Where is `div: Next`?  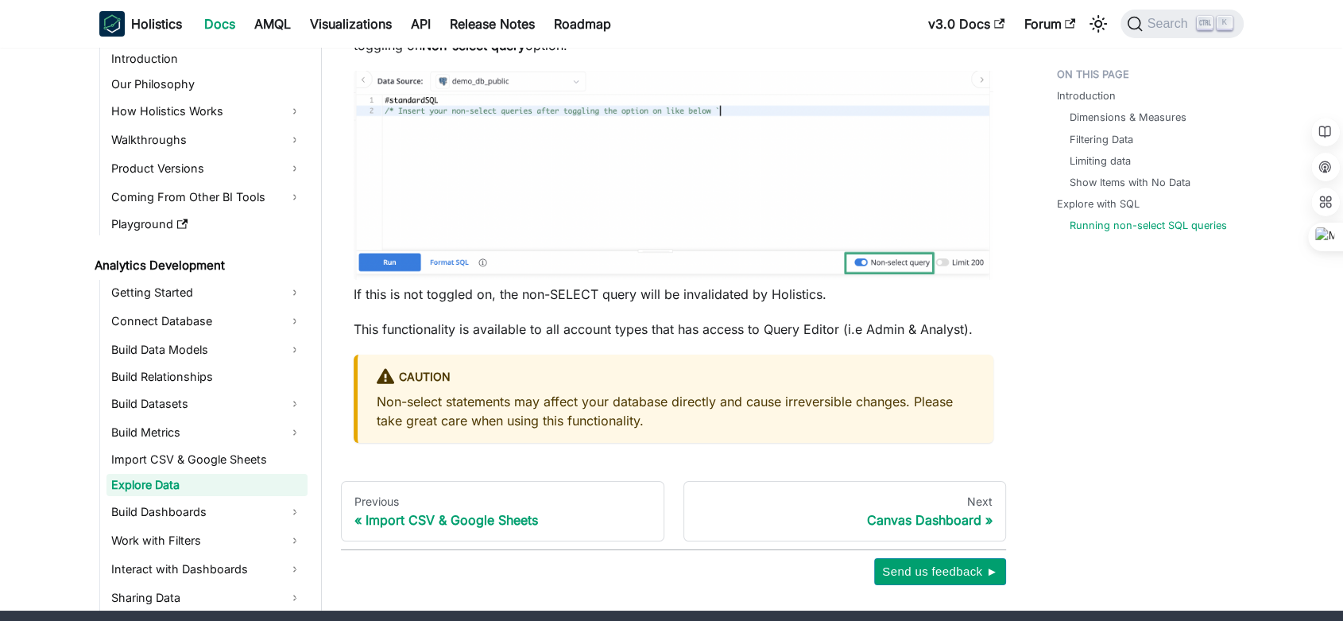 div: Next is located at coordinates (845, 501).